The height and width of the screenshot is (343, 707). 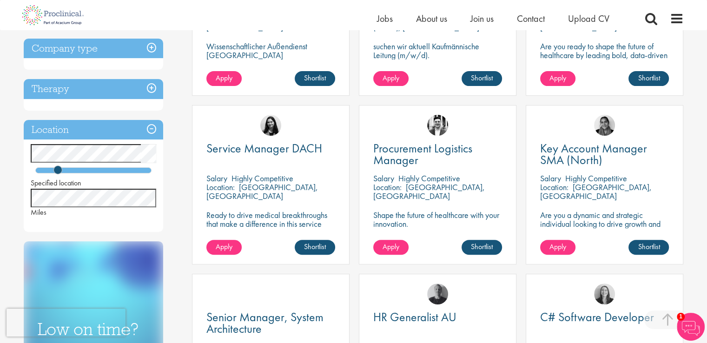 I want to click on a: Join us, so click(x=482, y=19).